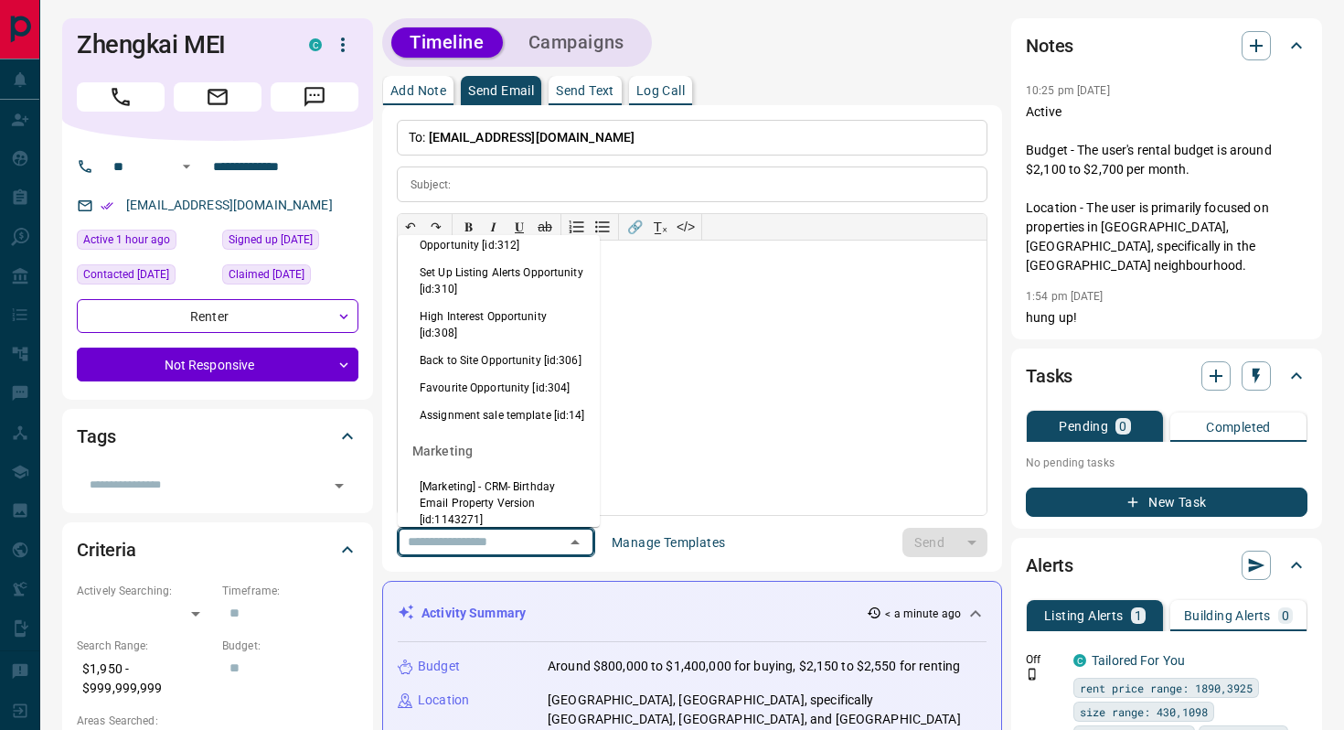 This screenshot has height=730, width=1344. What do you see at coordinates (1050, 46) in the screenshot?
I see `h2: Notes` at bounding box center [1050, 46].